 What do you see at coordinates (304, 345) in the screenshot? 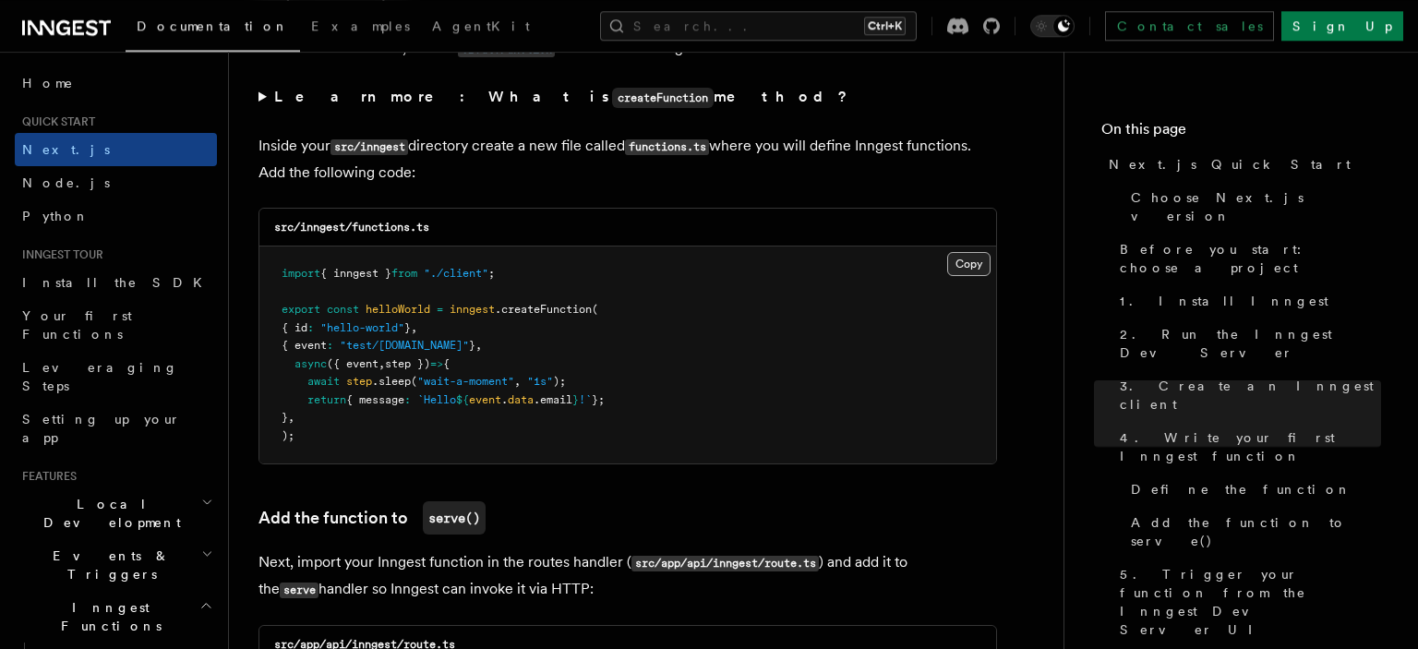
I see `span: { event` at bounding box center [304, 345].